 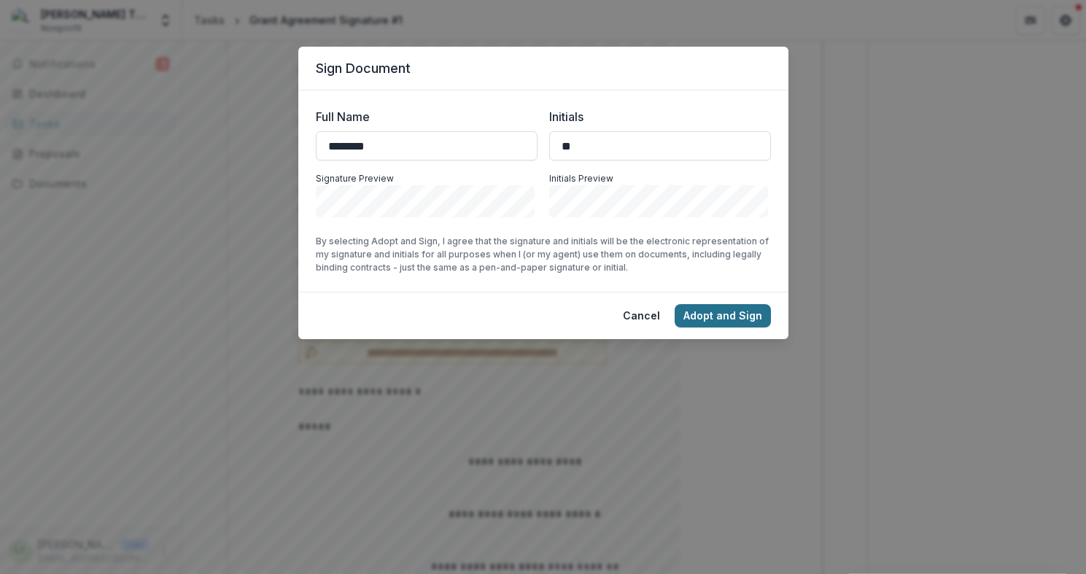 I want to click on label: Initials, so click(x=656, y=117).